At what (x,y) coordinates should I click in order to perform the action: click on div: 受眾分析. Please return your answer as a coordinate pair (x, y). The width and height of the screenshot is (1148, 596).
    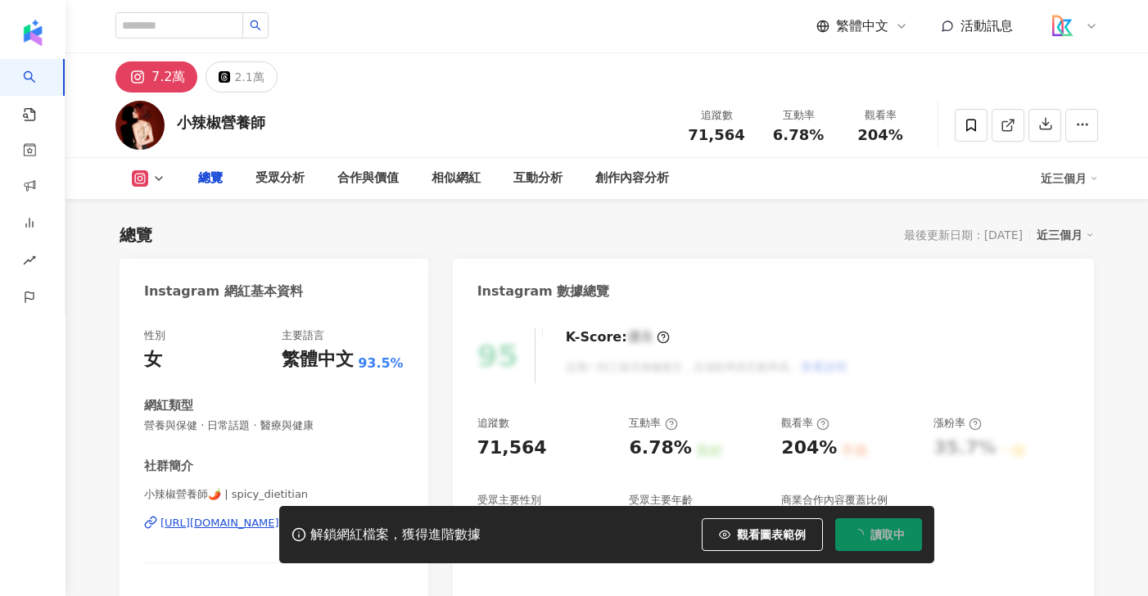
    Looking at the image, I should click on (280, 179).